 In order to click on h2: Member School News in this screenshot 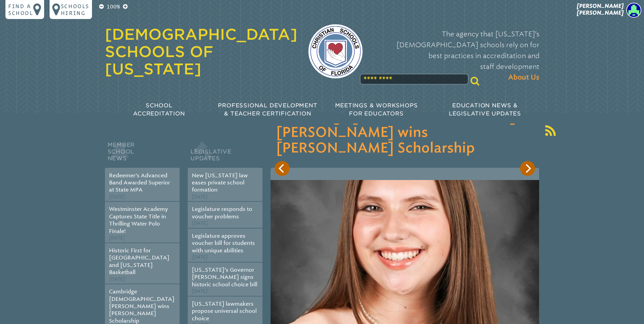, I will do `click(142, 154)`.